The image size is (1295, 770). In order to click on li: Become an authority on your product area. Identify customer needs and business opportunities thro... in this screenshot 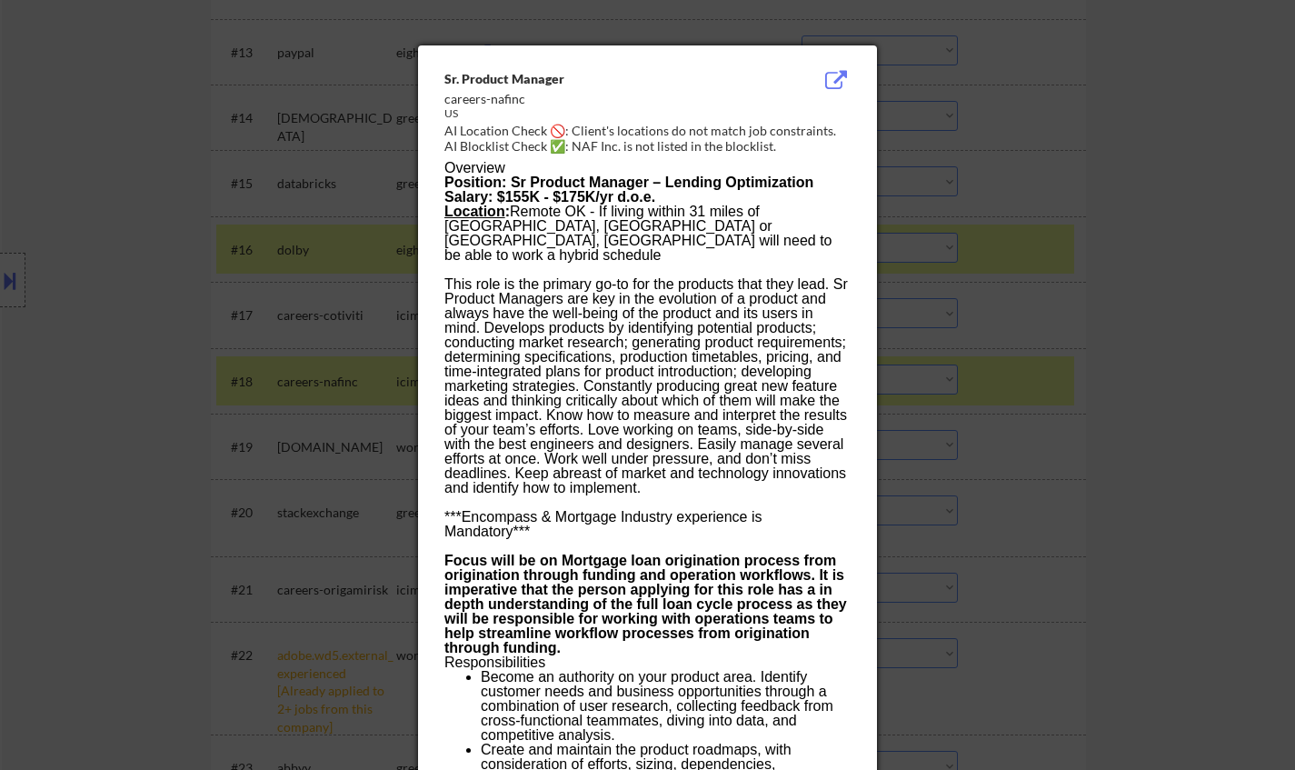, I will do `click(665, 706)`.